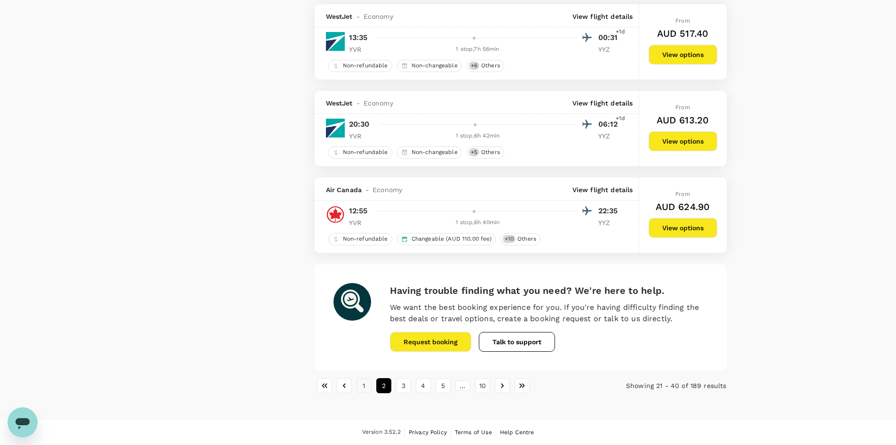 The image size is (896, 445). Describe the element at coordinates (483, 385) in the screenshot. I see `button: Go to page 10` at that location.